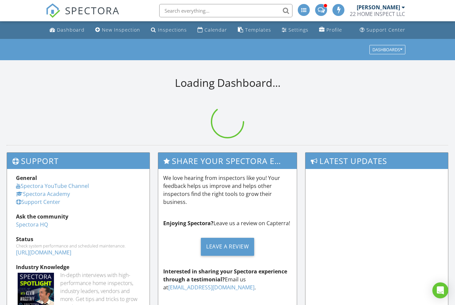 This screenshot has width=455, height=305. What do you see at coordinates (225, 276) in the screenshot?
I see `strong: Interested in sharing your Spectora experience through a testimonial?` at bounding box center [225, 276].